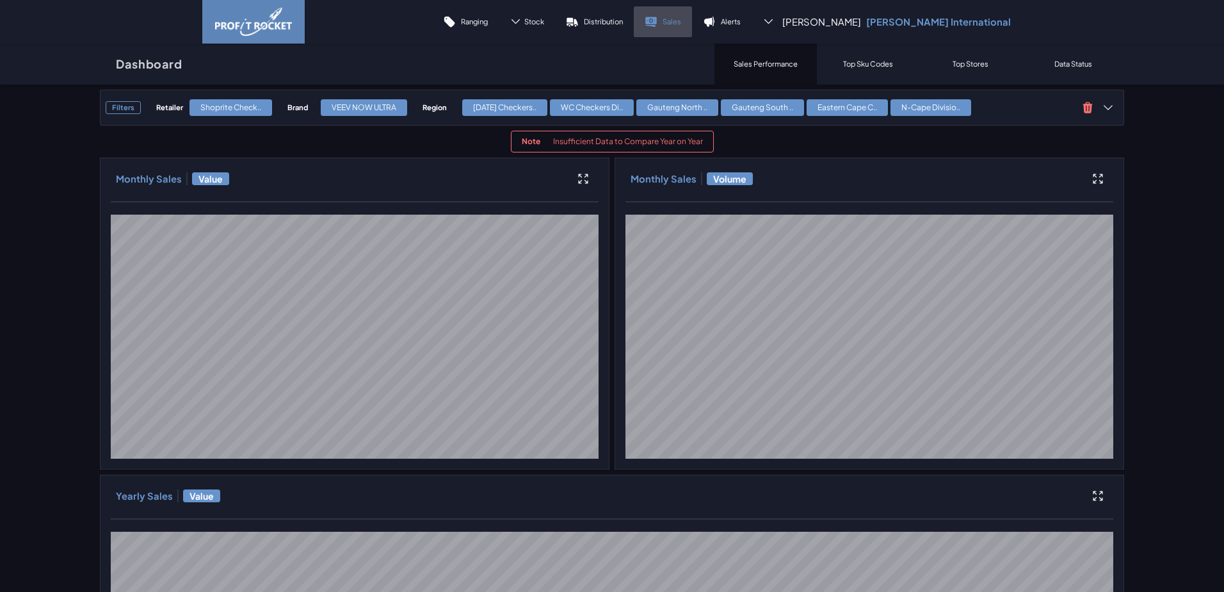 This screenshot has width=1224, height=592. I want to click on p: Ranging, so click(474, 21).